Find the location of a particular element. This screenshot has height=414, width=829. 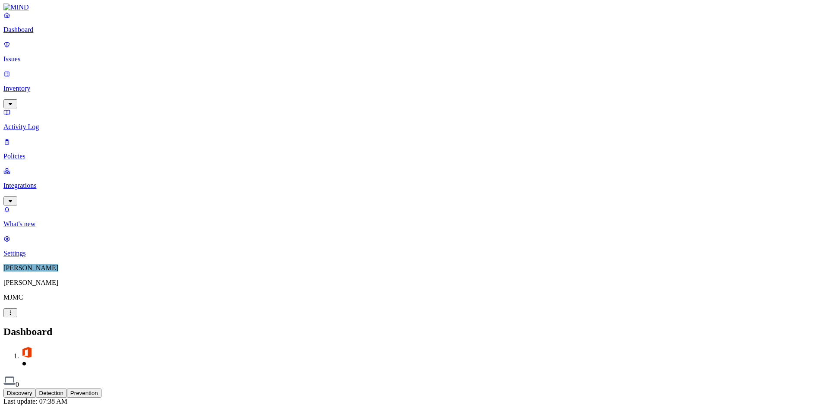

a: Inventory is located at coordinates (414, 89).